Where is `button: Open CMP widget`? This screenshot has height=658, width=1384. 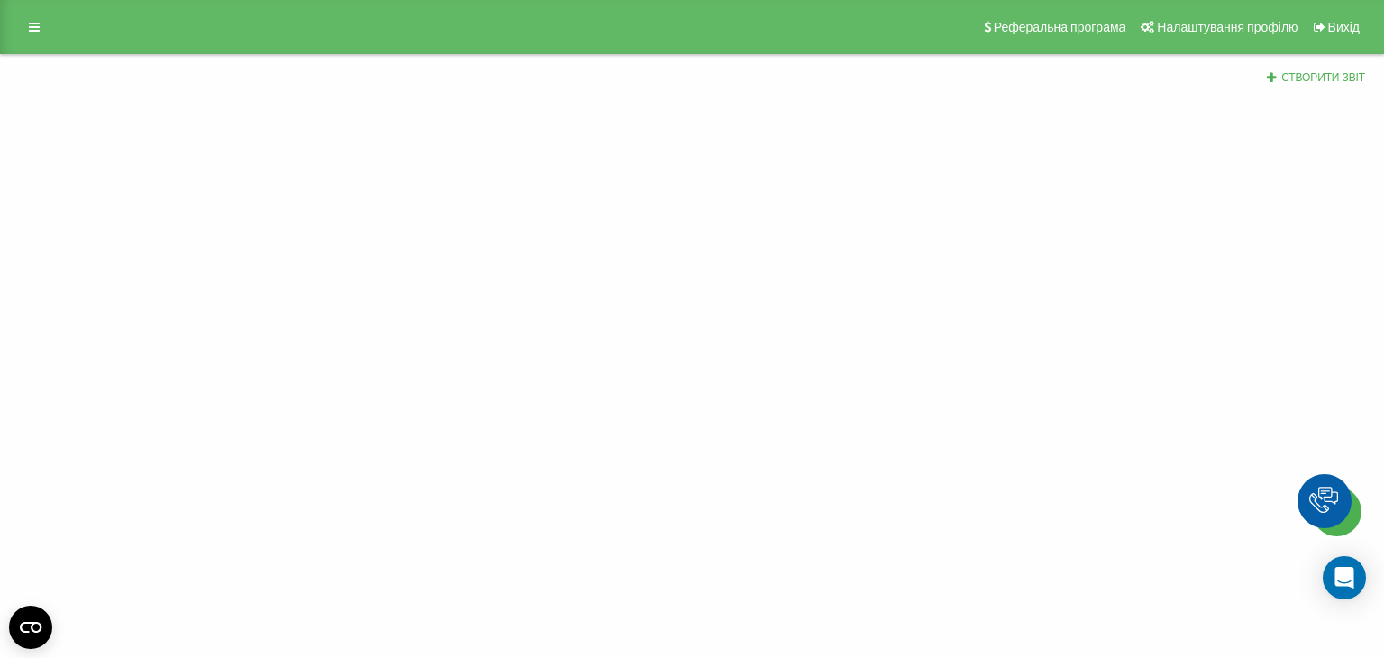
button: Open CMP widget is located at coordinates (31, 627).